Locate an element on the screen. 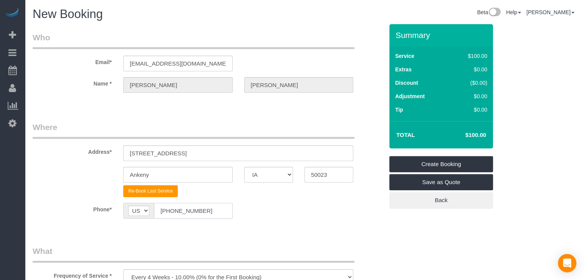 The height and width of the screenshot is (280, 584). img: New interface is located at coordinates (494, 13).